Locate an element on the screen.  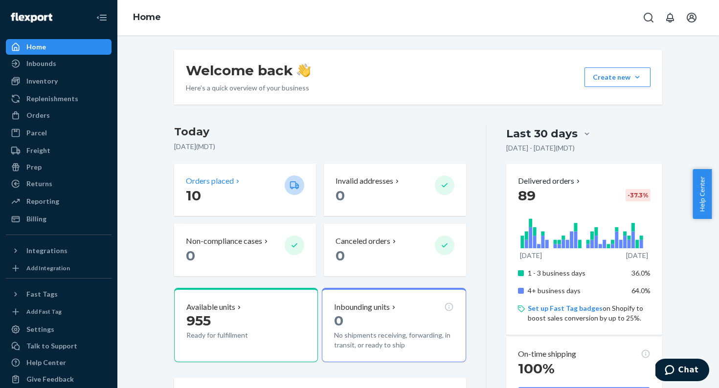
div: Add Integration is located at coordinates (48, 268).